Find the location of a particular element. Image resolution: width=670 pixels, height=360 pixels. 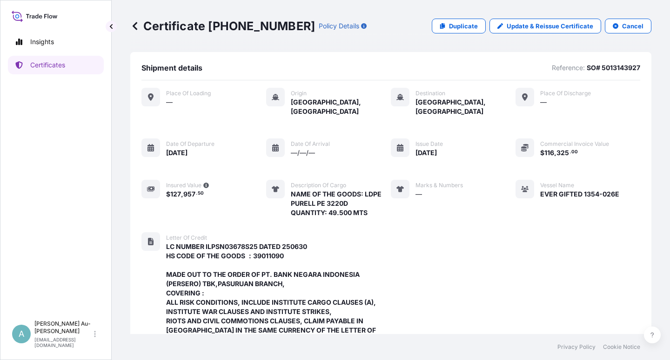

a: Update & Reissue Certificate is located at coordinates (545, 26).